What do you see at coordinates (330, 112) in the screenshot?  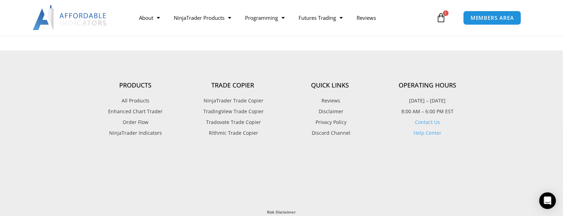 I see `a: Disclaimer` at bounding box center [330, 112].